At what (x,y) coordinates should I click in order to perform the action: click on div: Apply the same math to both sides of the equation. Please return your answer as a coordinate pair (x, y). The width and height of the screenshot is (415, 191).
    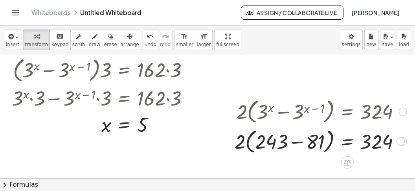
    Looking at the image, I should click on (347, 162).